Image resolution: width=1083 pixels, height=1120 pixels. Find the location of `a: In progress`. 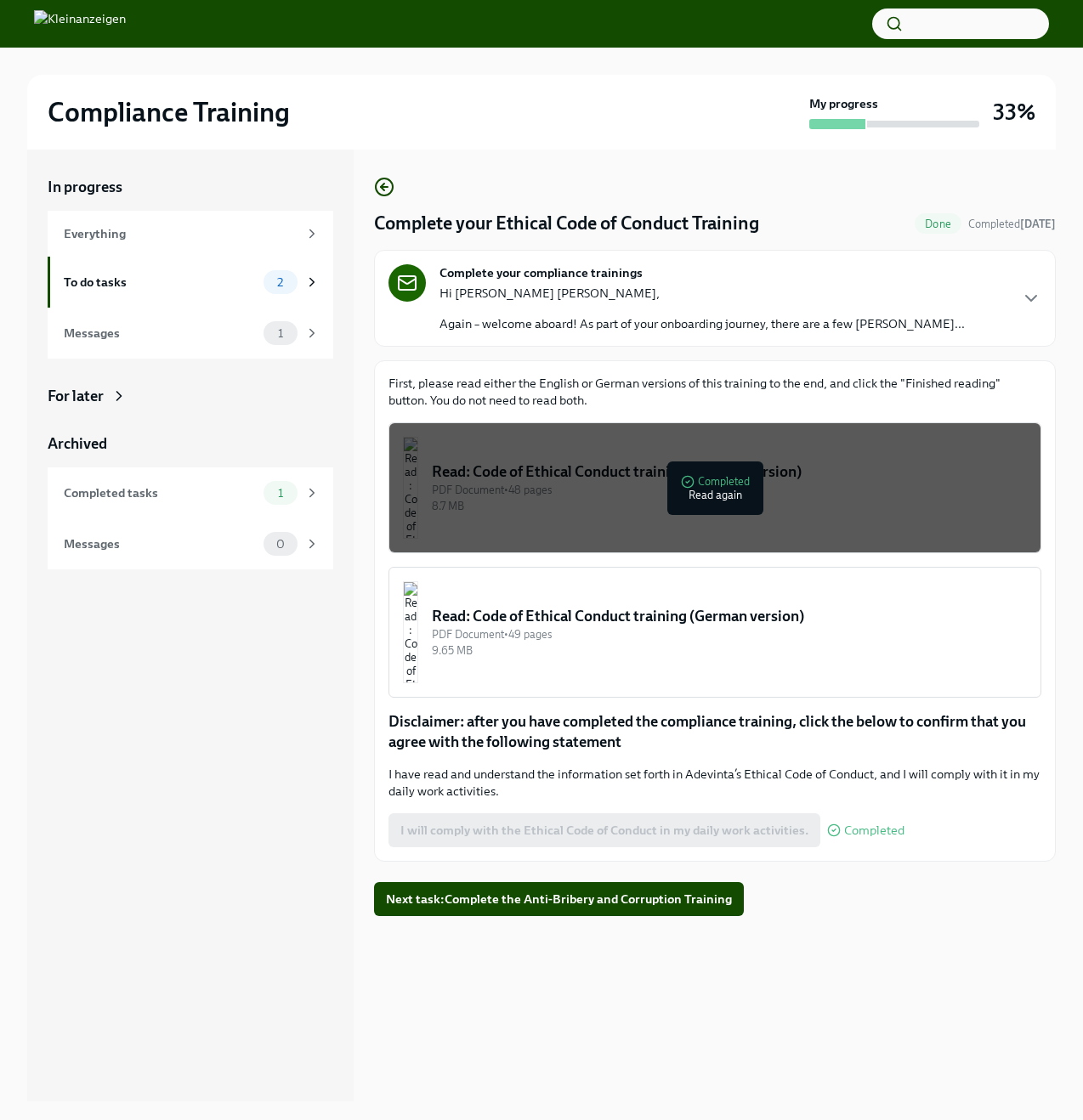

a: In progress is located at coordinates (190, 187).